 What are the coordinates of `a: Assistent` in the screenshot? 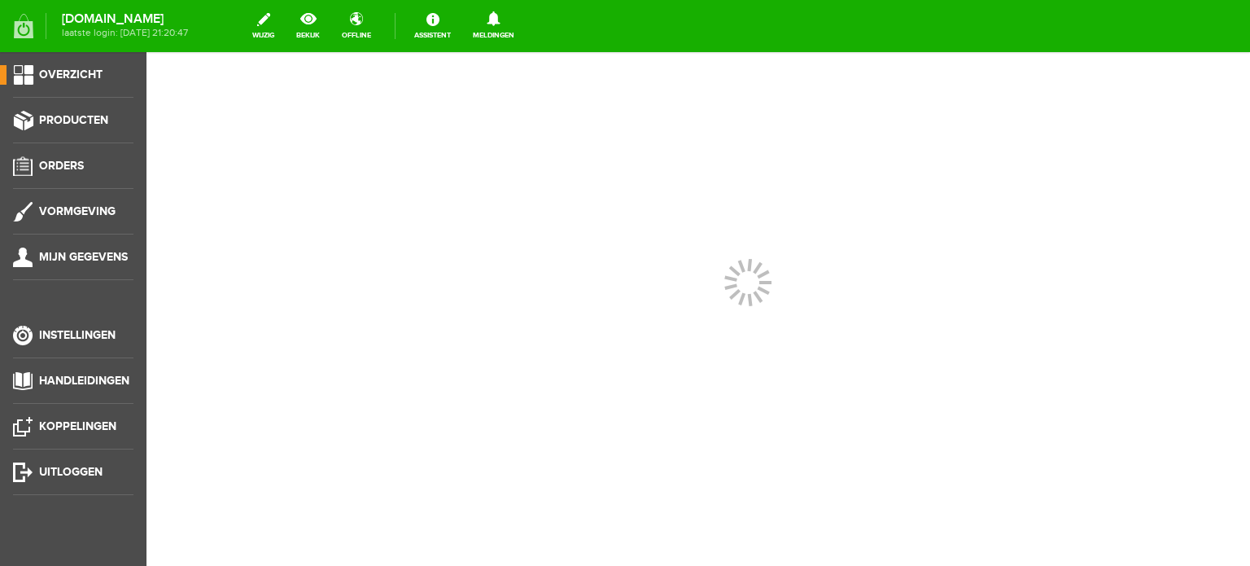 It's located at (432, 26).